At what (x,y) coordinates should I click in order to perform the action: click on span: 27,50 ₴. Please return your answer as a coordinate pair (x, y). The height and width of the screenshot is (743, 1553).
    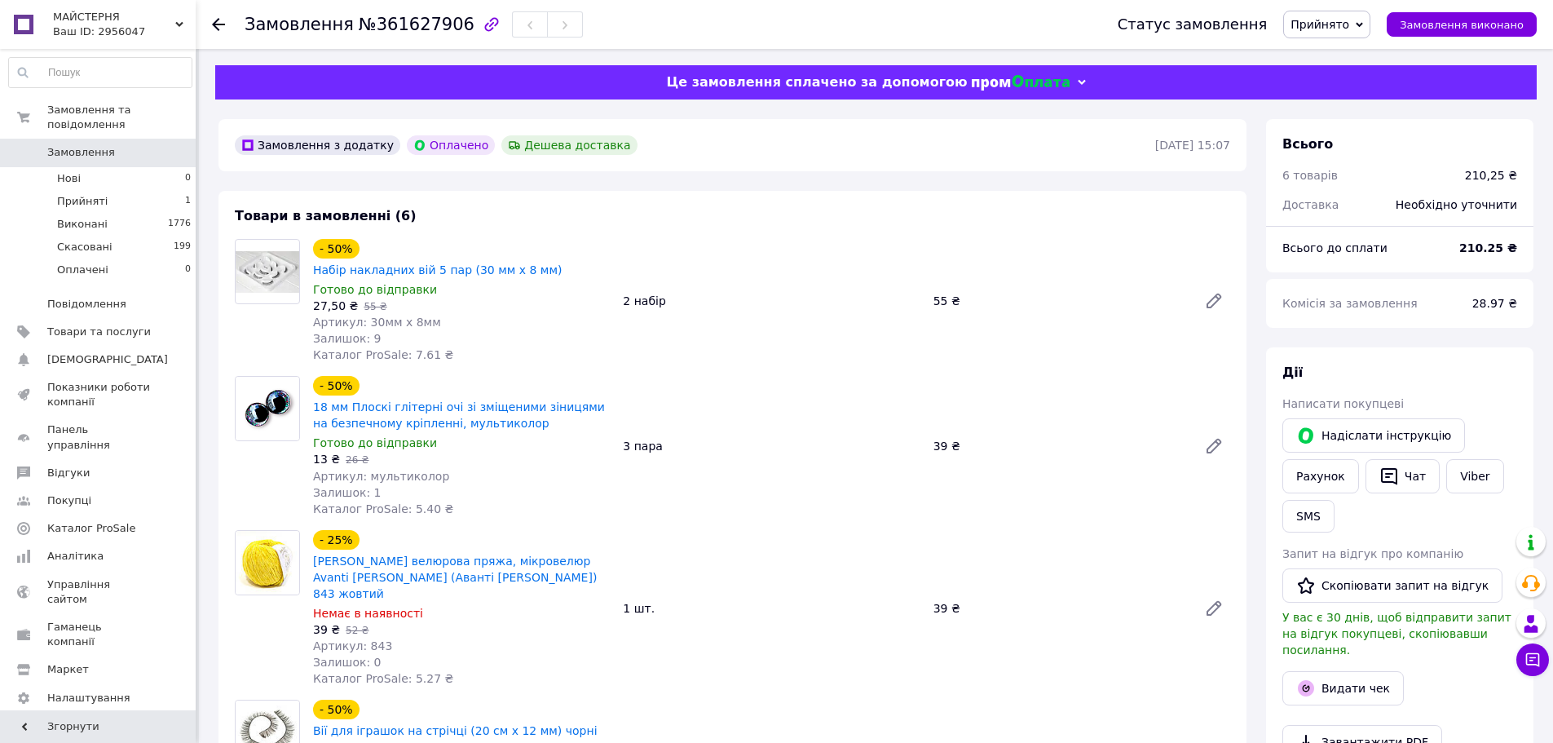
    Looking at the image, I should click on (335, 306).